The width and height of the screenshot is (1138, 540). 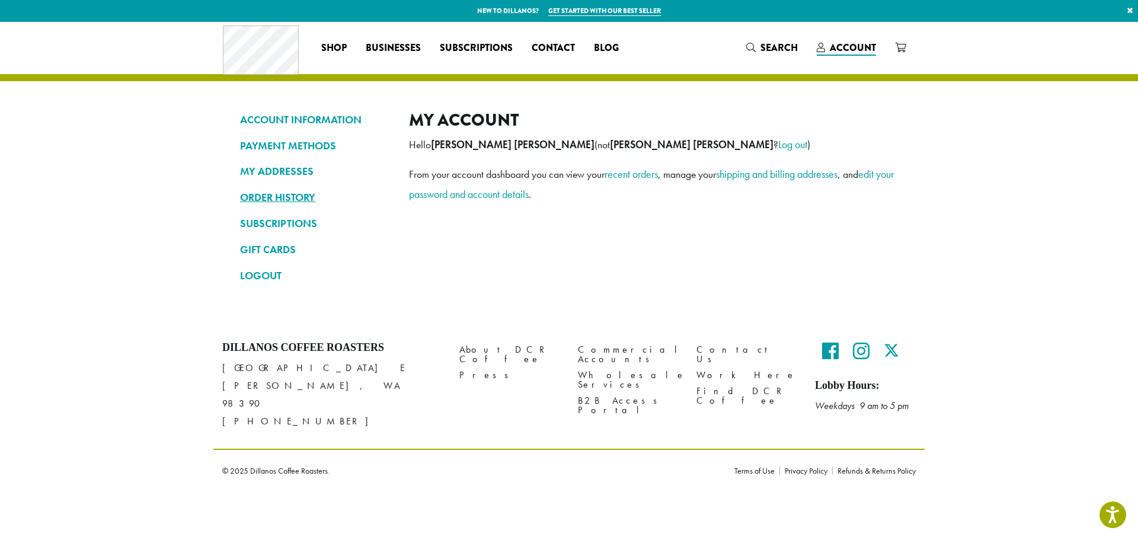 I want to click on h5: Lobby Hours:, so click(x=866, y=386).